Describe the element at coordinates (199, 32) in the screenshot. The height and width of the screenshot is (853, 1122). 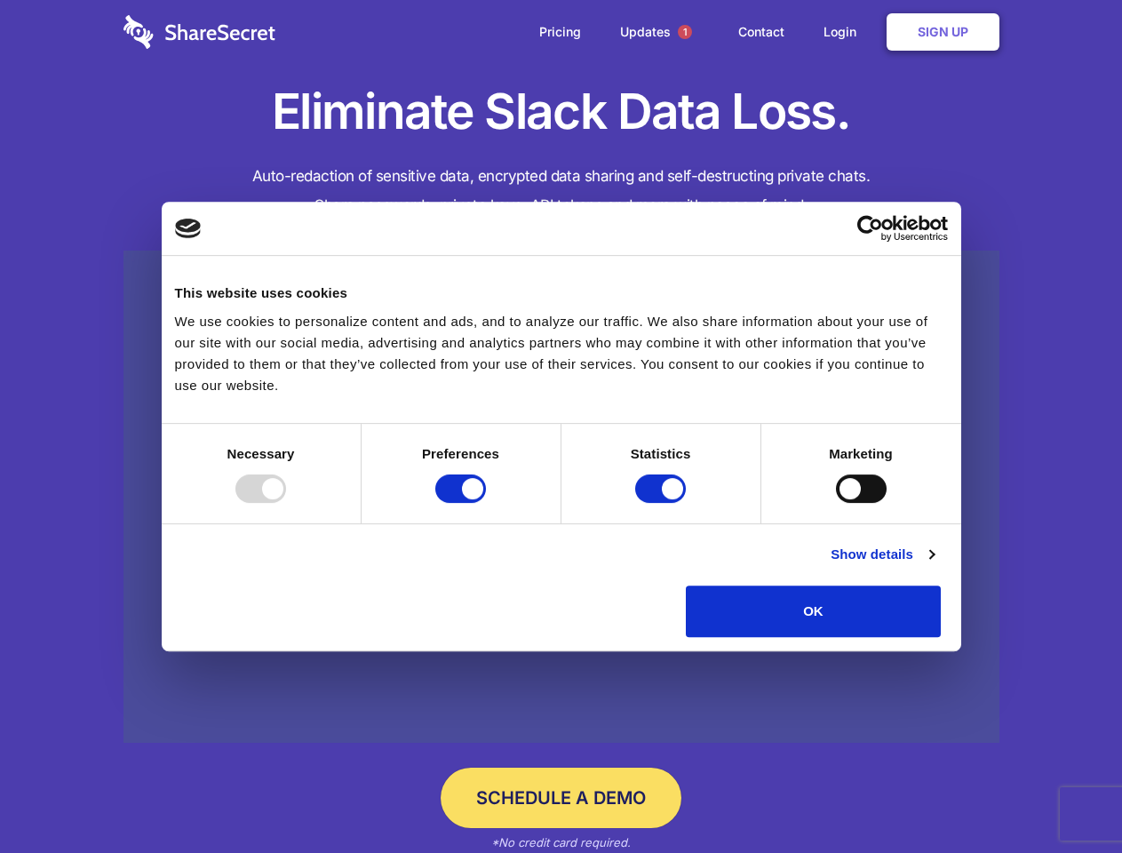
I see `img: logo-wordmark-white-trans-d4663122ce5f474addd5e946df7df03e33cb6a1c49d2221995e7729f52c070b2.svg` at that location.